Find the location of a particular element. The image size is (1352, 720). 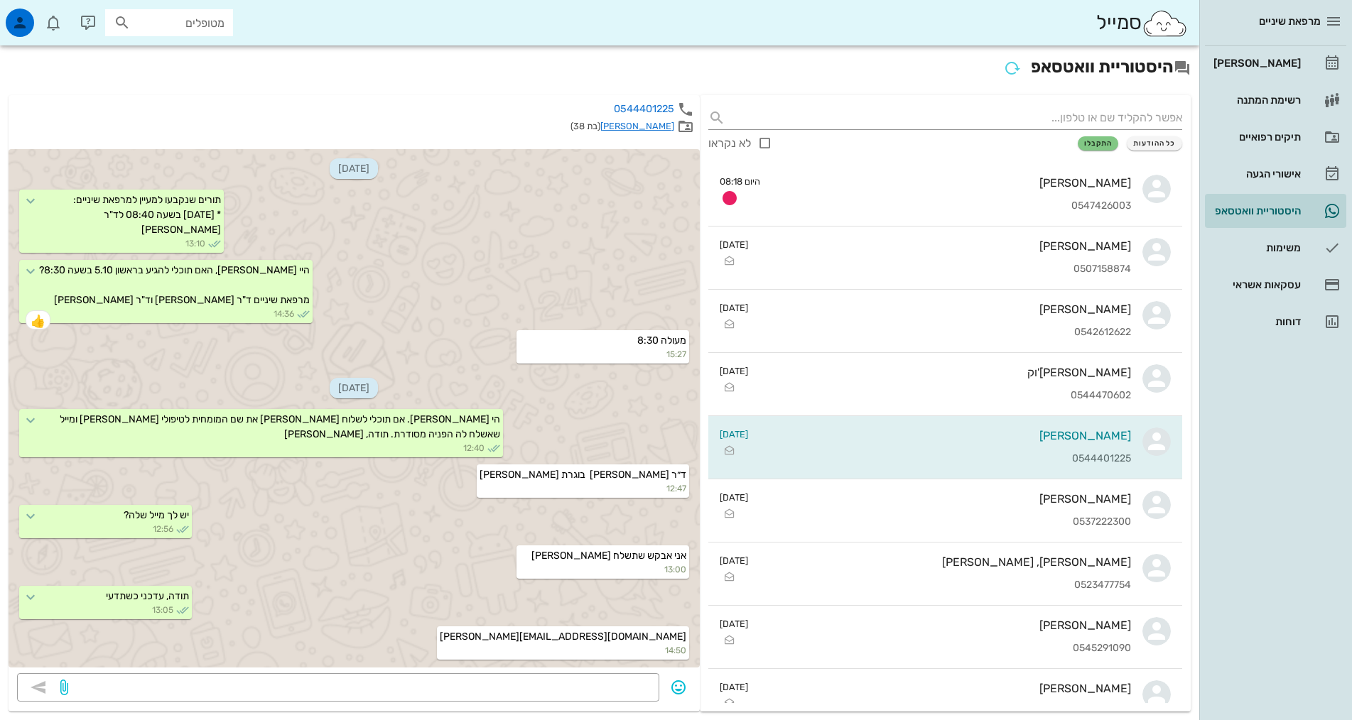

span: 13:10 is located at coordinates (195, 244).